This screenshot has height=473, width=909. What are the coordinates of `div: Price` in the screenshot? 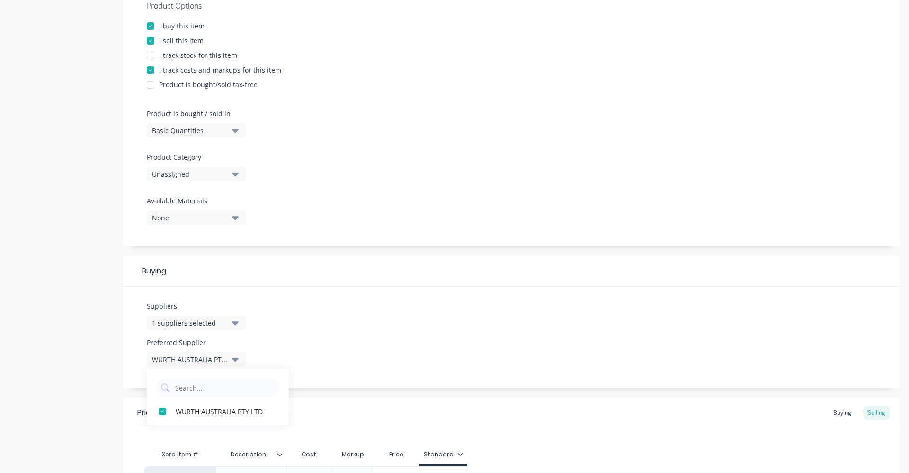 It's located at (397, 454).